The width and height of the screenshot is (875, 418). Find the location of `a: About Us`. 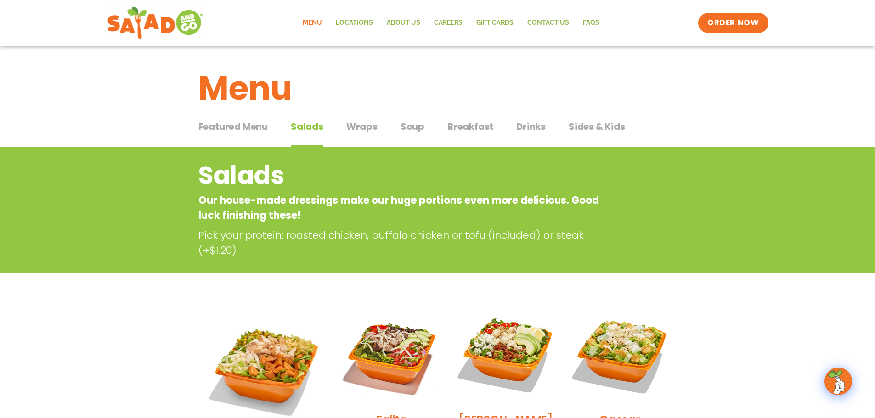

a: About Us is located at coordinates (403, 23).